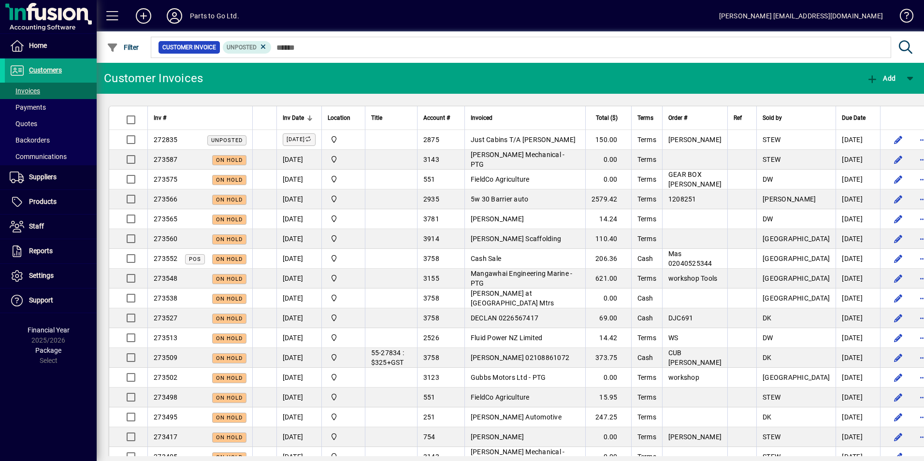  What do you see at coordinates (681, 318) in the screenshot?
I see `span: DJC691` at bounding box center [681, 318].